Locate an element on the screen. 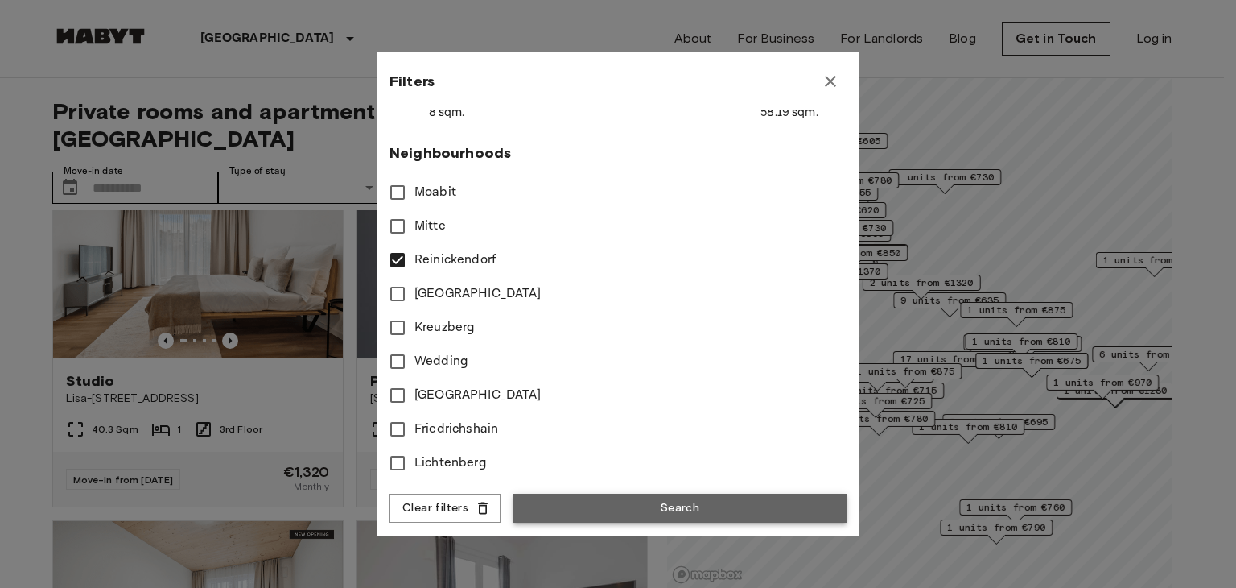  span: Filters is located at coordinates (412, 81).